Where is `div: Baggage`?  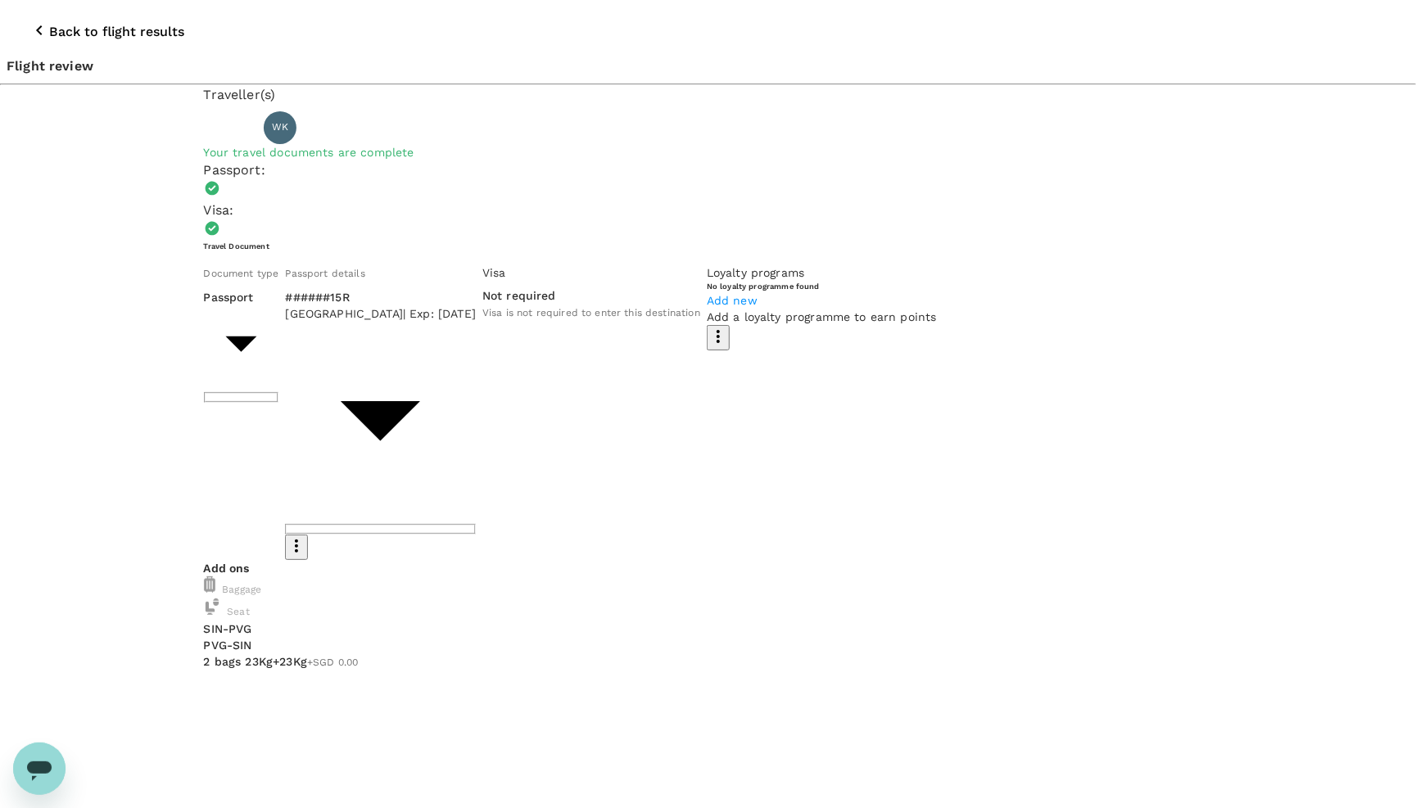 div: Baggage is located at coordinates (708, 587).